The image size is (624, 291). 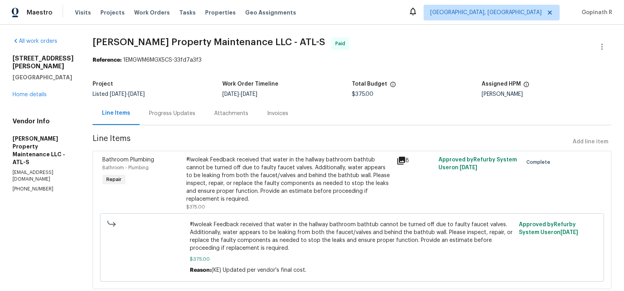 What do you see at coordinates (107, 60) in the screenshot?
I see `b: Reference:` at bounding box center [107, 60].